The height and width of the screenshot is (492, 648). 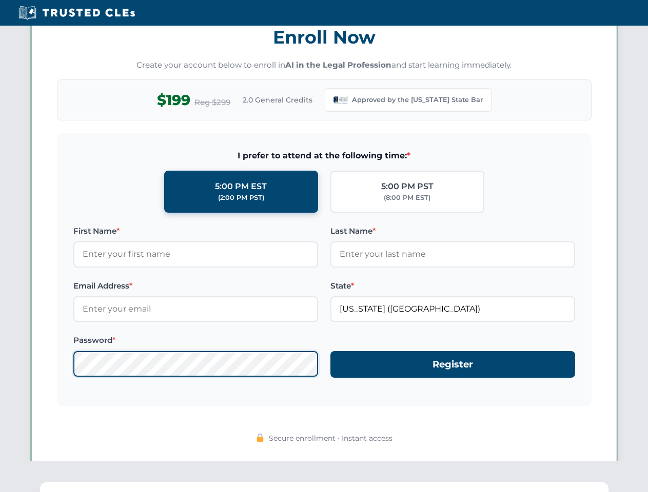 I want to click on input: Enter your email, so click(x=195, y=309).